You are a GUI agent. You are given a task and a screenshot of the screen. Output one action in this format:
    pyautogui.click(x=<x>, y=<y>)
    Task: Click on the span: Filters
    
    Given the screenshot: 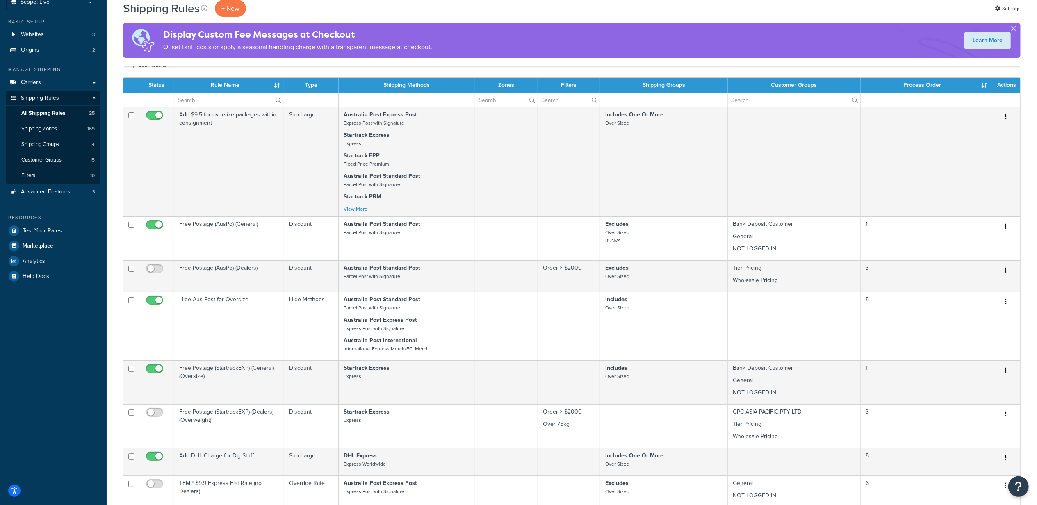 What is the action you would take?
    pyautogui.click(x=28, y=176)
    